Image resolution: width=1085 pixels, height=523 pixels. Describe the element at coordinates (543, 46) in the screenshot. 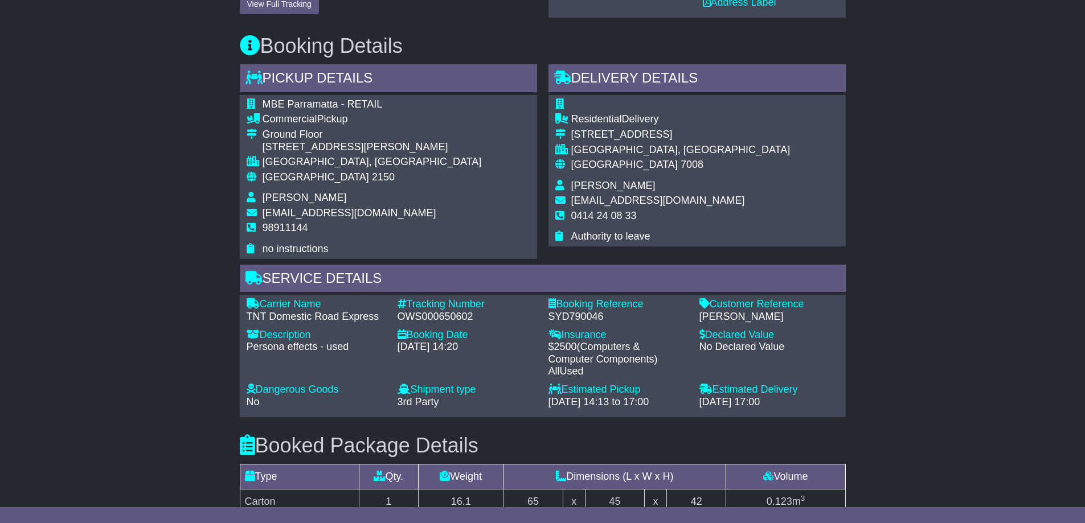

I see `h3: Booking Details` at that location.